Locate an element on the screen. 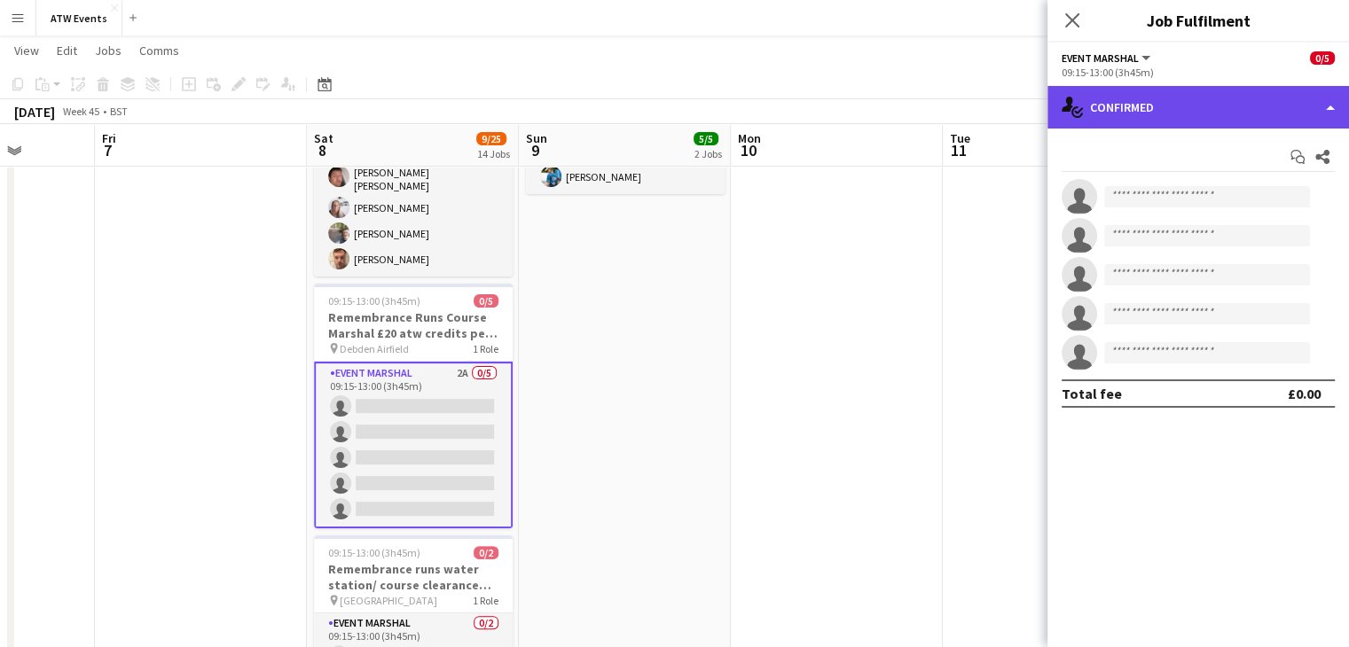 This screenshot has height=647, width=1349. span: Week 45 is located at coordinates (81, 111).